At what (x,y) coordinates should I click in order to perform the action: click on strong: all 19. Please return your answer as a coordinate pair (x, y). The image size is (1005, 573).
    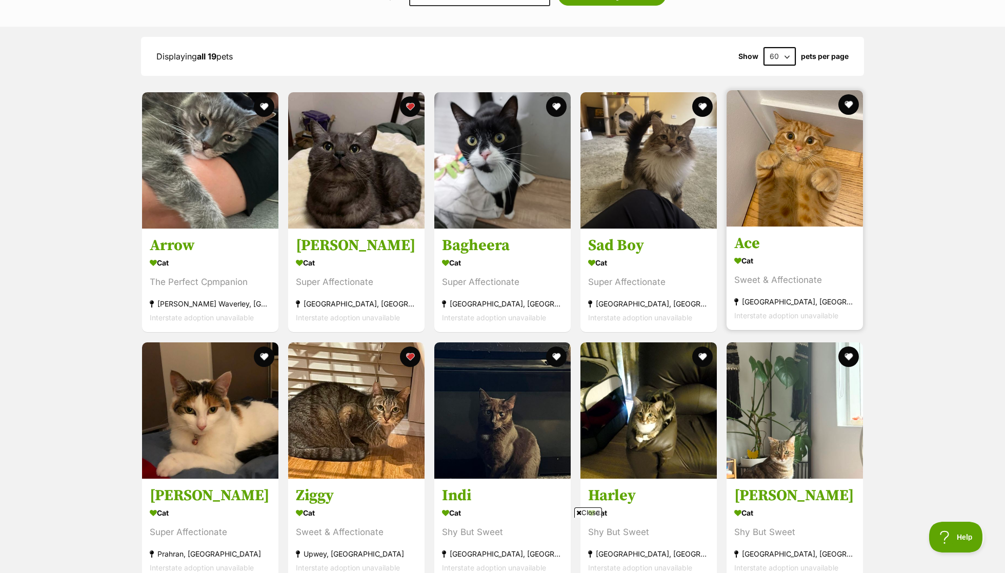
    Looking at the image, I should click on (207, 56).